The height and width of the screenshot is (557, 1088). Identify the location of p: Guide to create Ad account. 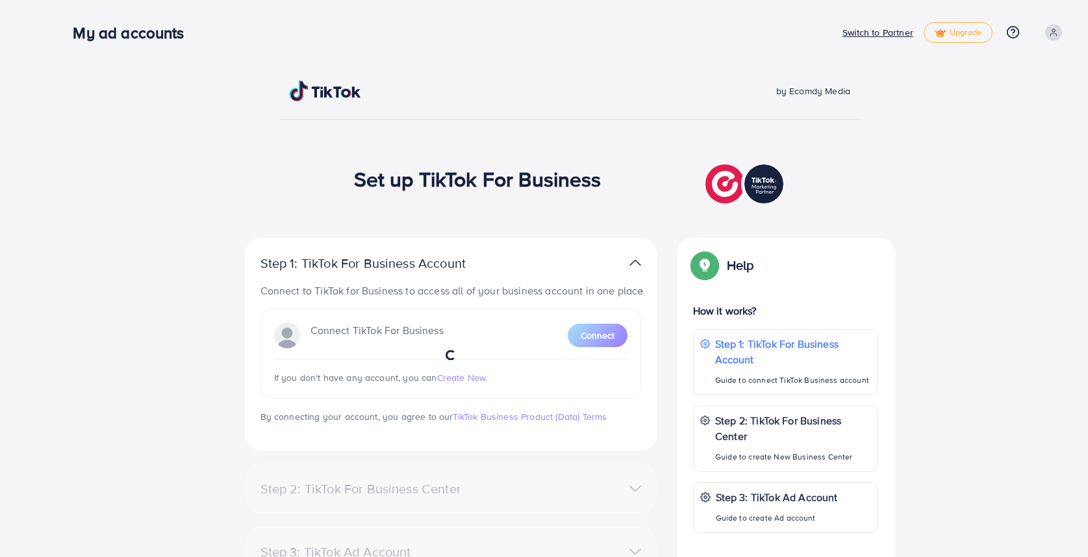
(777, 518).